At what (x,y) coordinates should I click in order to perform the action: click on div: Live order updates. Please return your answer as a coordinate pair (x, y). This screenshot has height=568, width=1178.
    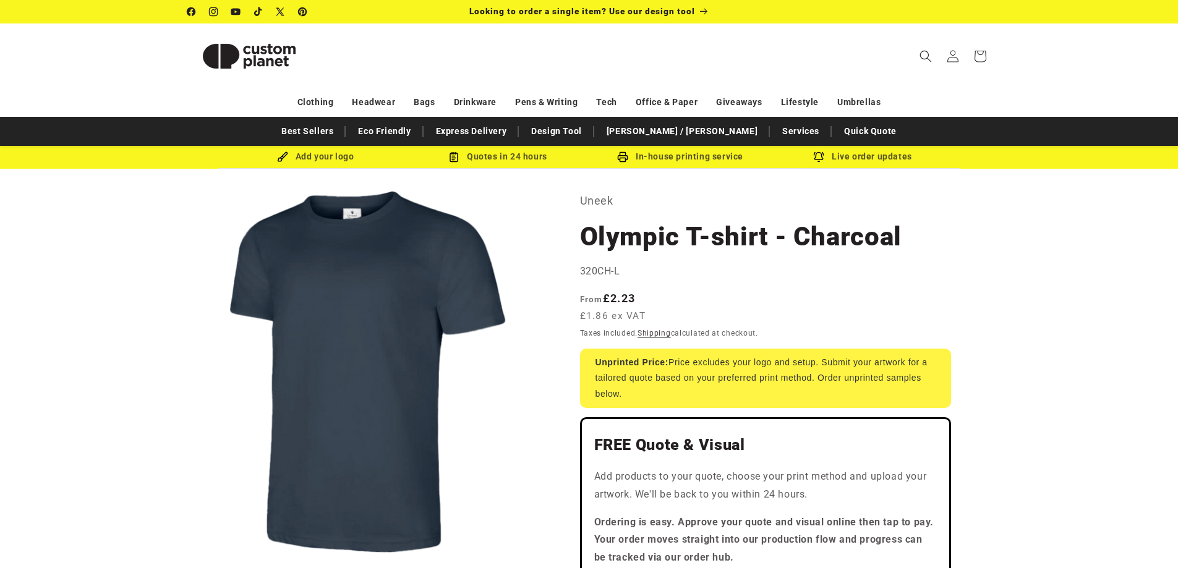
    Looking at the image, I should click on (863, 156).